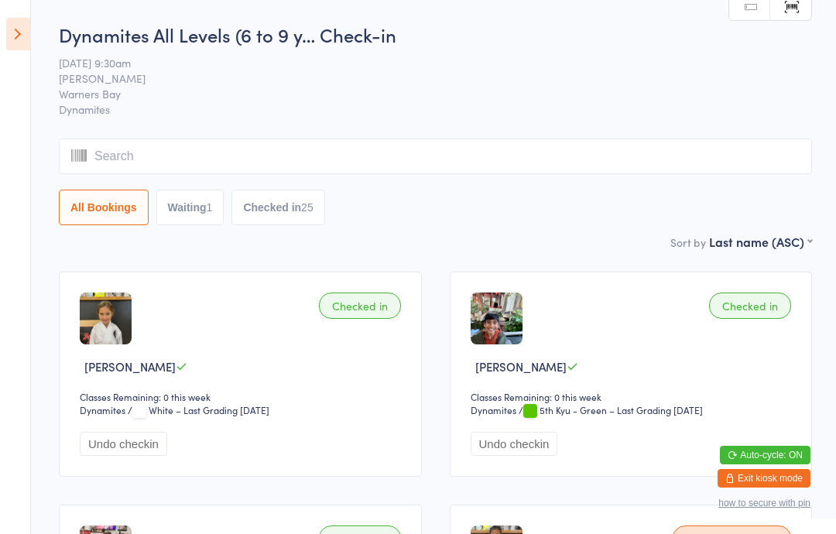 The height and width of the screenshot is (534, 836). I want to click on button: All Bookings, so click(104, 208).